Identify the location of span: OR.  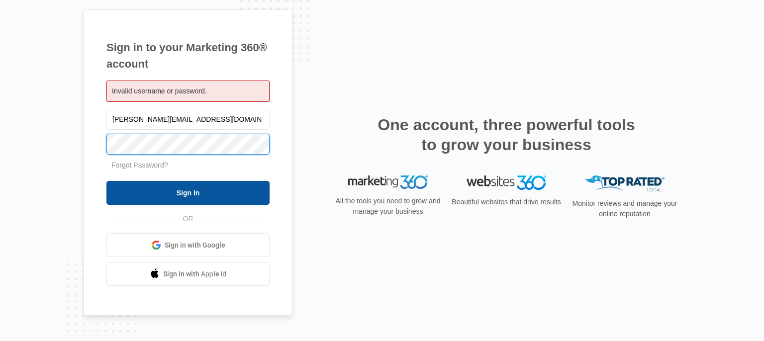
(188, 219).